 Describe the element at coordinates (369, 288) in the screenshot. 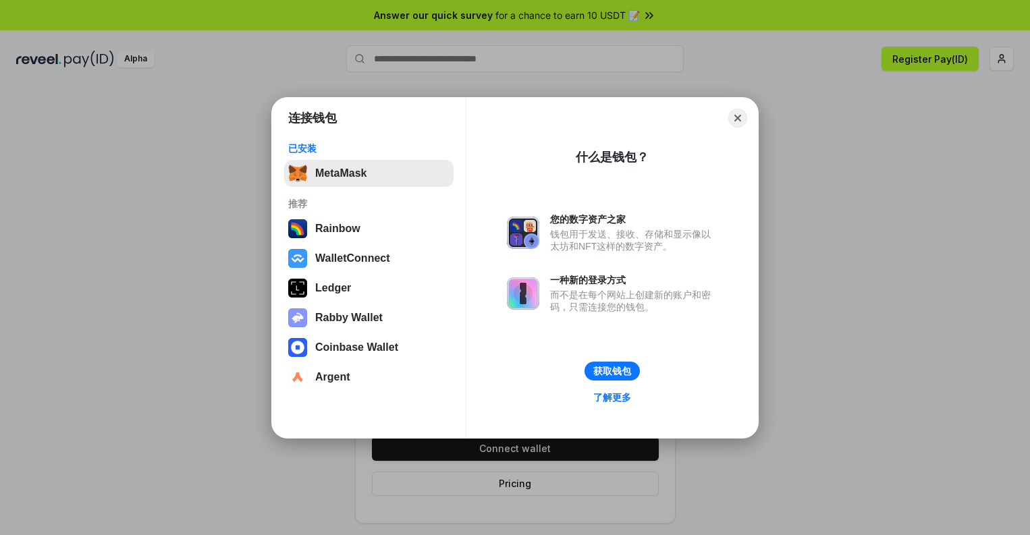

I see `button: Ledger` at that location.